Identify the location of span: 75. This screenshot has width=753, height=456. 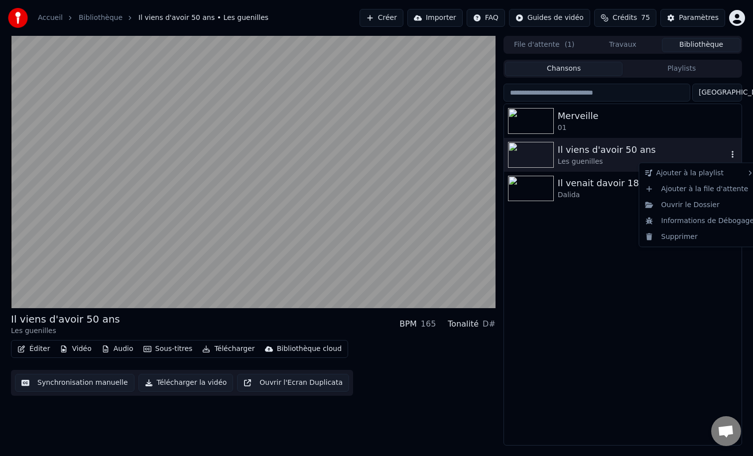
(645, 18).